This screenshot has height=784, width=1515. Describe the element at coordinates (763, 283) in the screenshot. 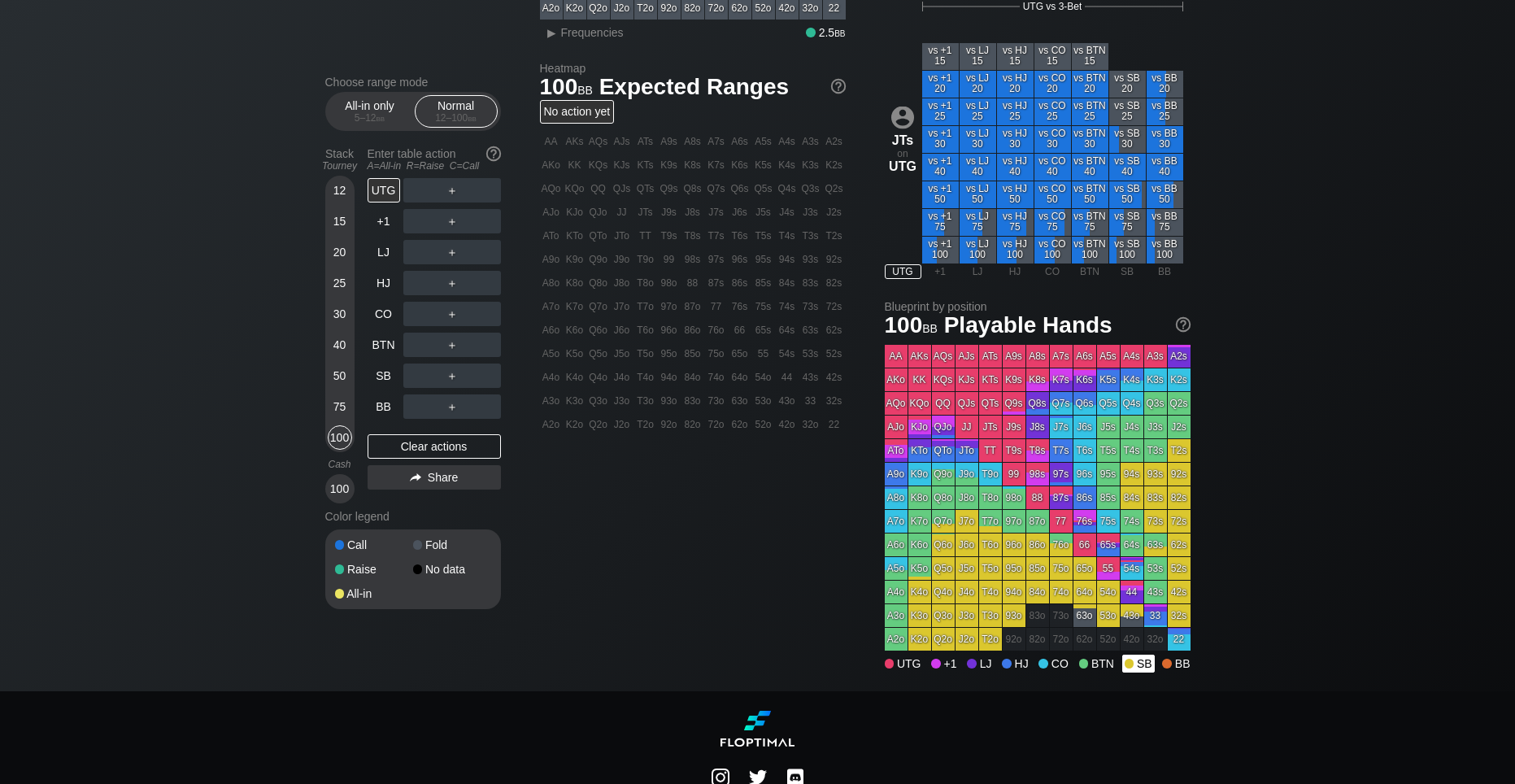

I see `div: 85s` at that location.